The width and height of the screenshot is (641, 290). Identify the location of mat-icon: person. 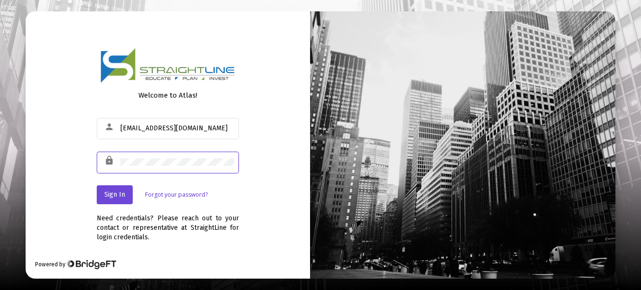
(110, 127).